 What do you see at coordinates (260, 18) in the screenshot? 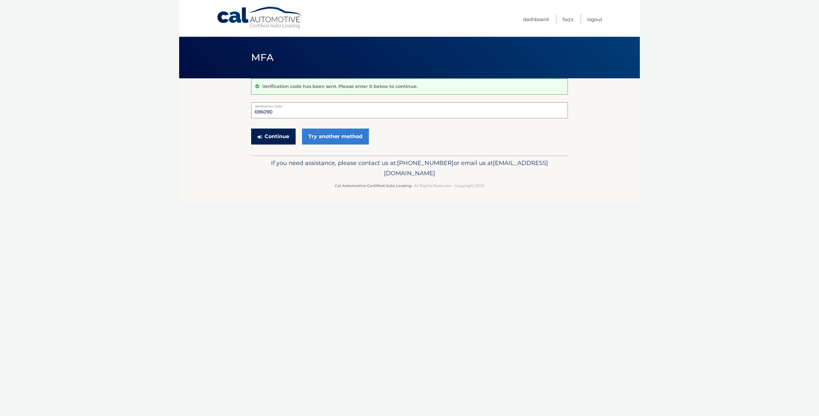
I see `a: Cal Automotive` at bounding box center [260, 18].